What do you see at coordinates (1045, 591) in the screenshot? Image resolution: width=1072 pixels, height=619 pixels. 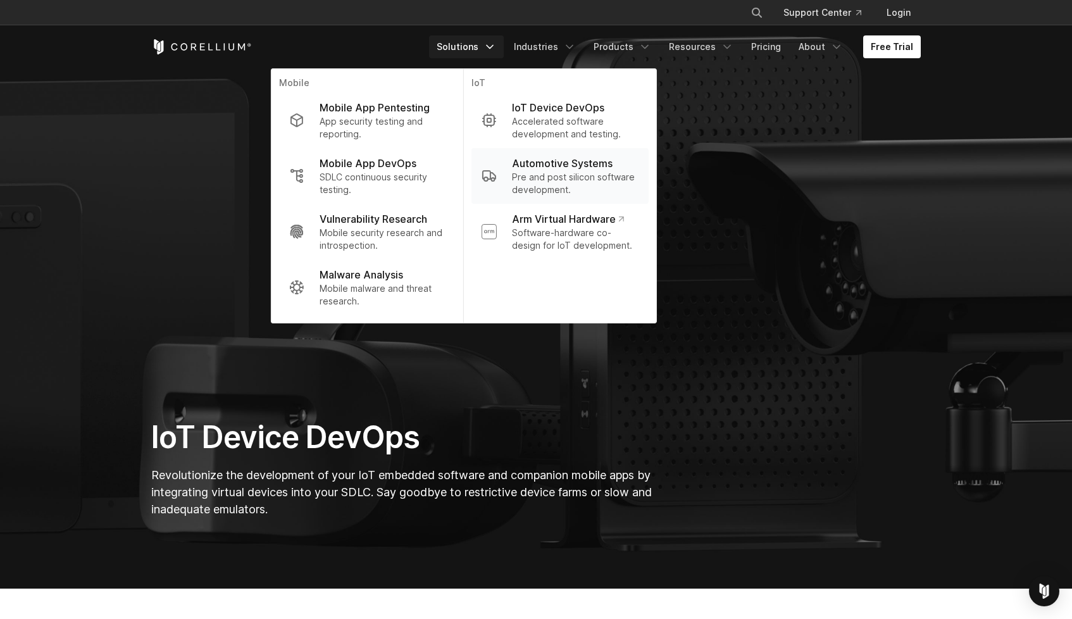 I see `div: Open Intercom Messenger` at bounding box center [1045, 591].